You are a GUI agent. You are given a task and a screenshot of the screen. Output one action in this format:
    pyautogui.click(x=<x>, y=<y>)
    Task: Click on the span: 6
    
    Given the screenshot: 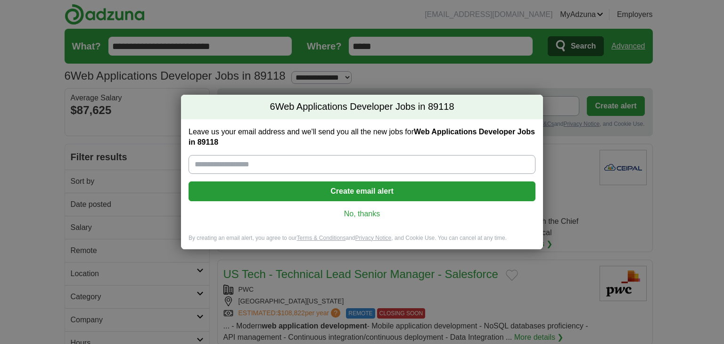 What is the action you would take?
    pyautogui.click(x=273, y=107)
    